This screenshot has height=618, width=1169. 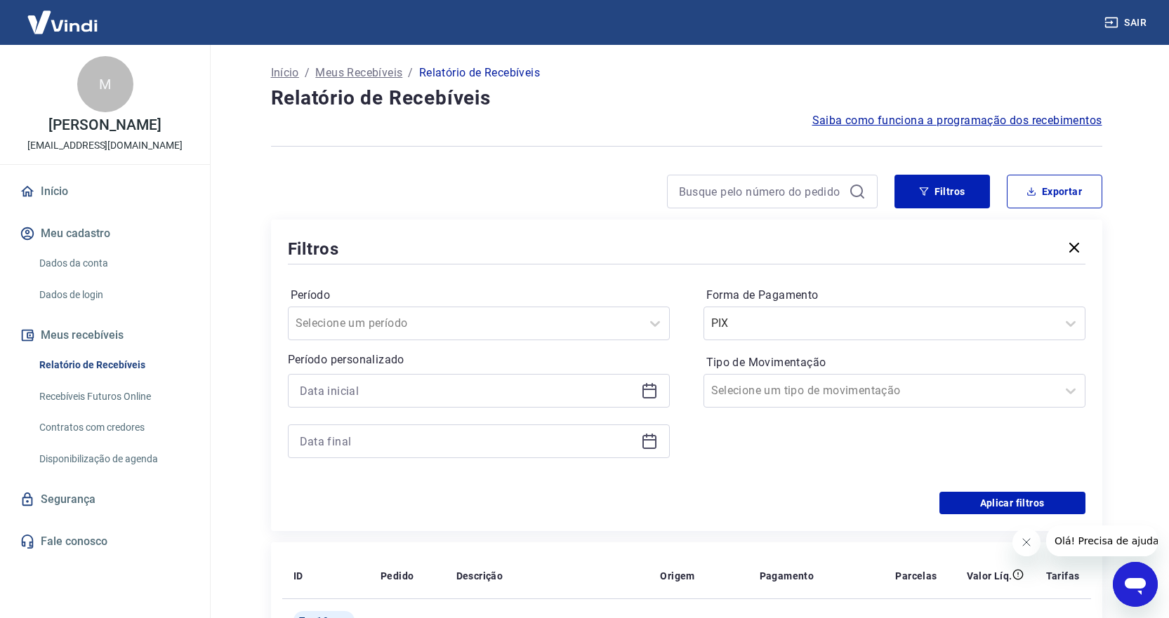 What do you see at coordinates (113, 295) in the screenshot?
I see `a: Dados de login` at bounding box center [113, 295].